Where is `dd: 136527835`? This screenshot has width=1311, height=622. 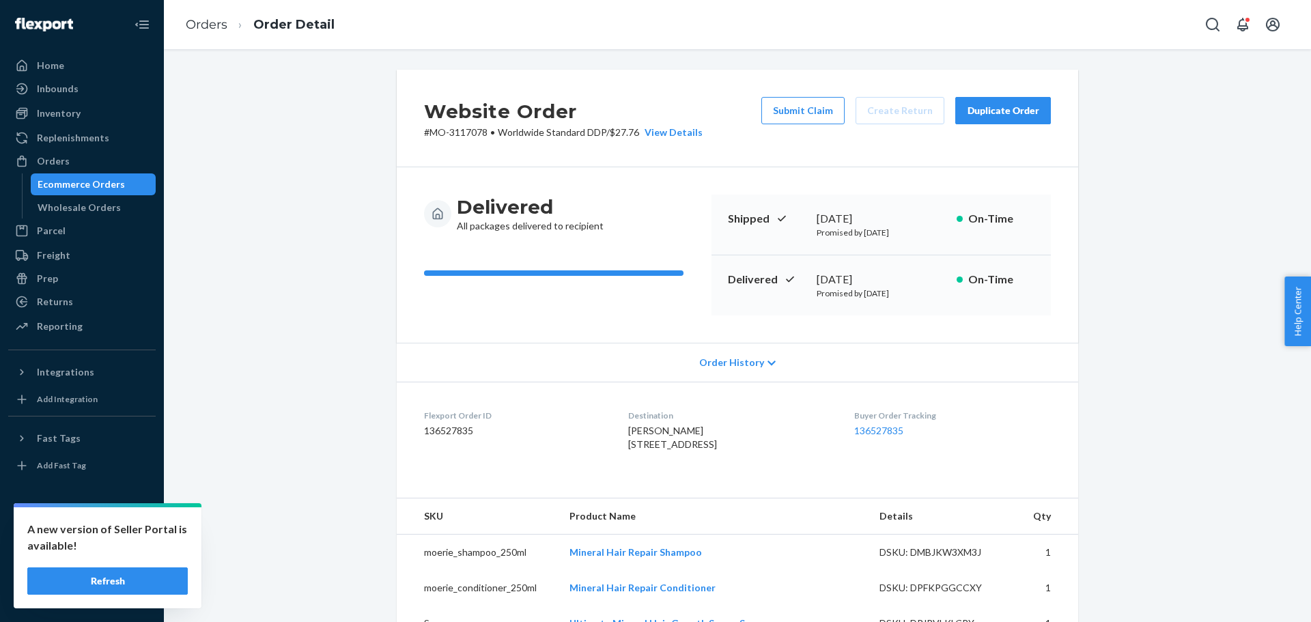
dd: 136527835 is located at coordinates (515, 431).